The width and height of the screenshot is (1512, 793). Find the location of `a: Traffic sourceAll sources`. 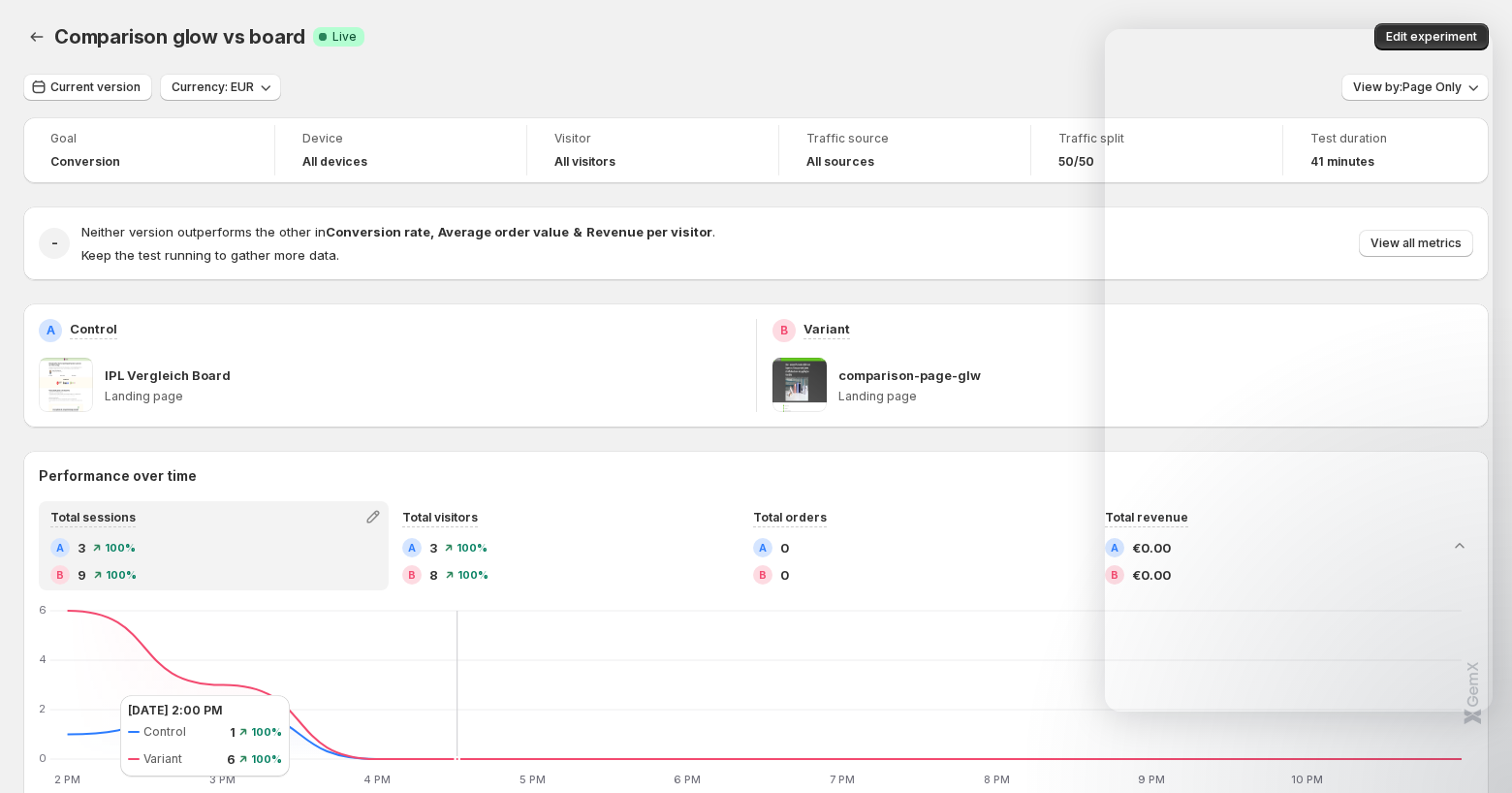

a: Traffic sourceAll sources is located at coordinates (904, 150).